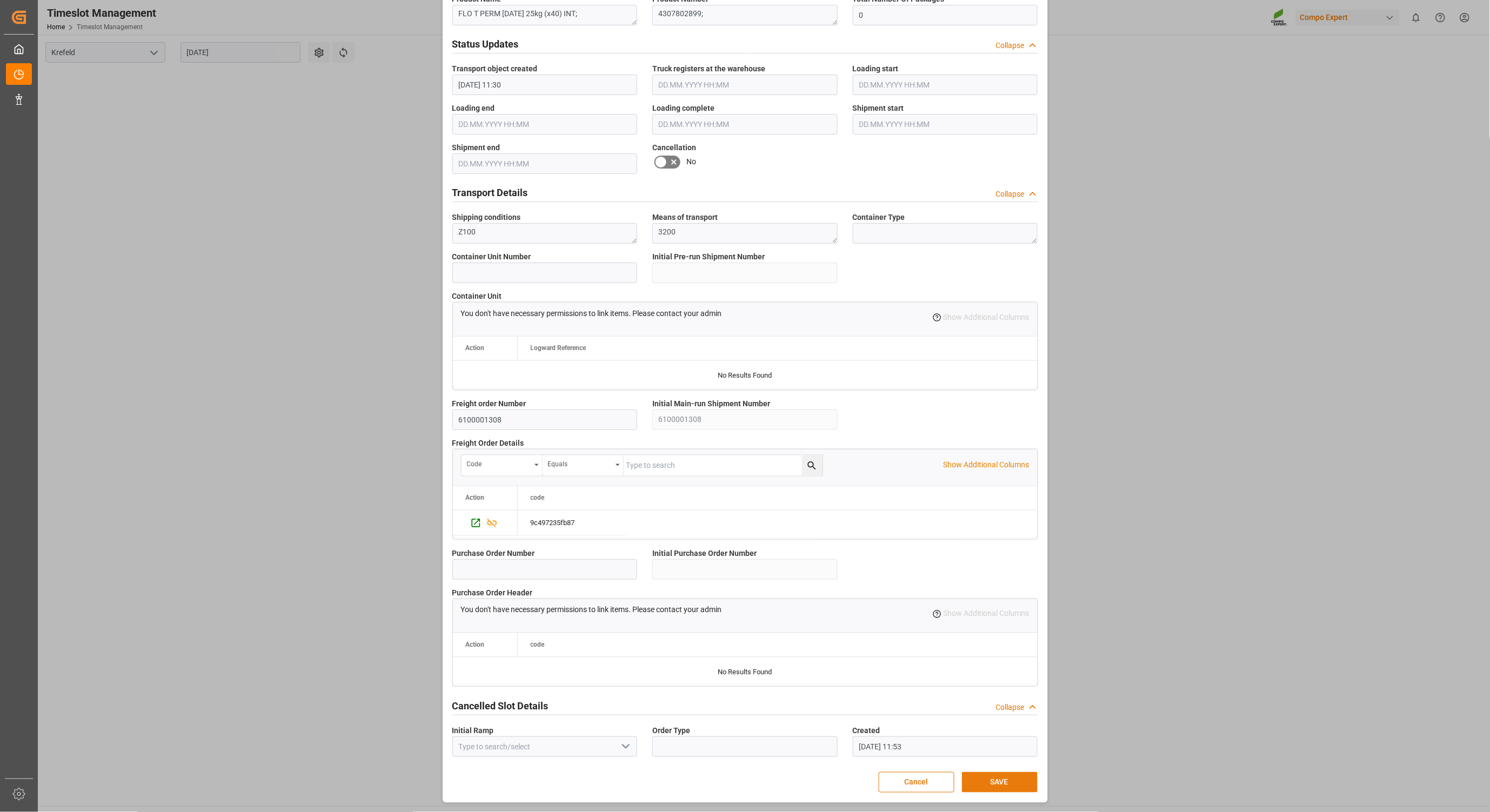 The image size is (1490, 812). Describe the element at coordinates (986, 464) in the screenshot. I see `p: Show Additional Columns` at that location.